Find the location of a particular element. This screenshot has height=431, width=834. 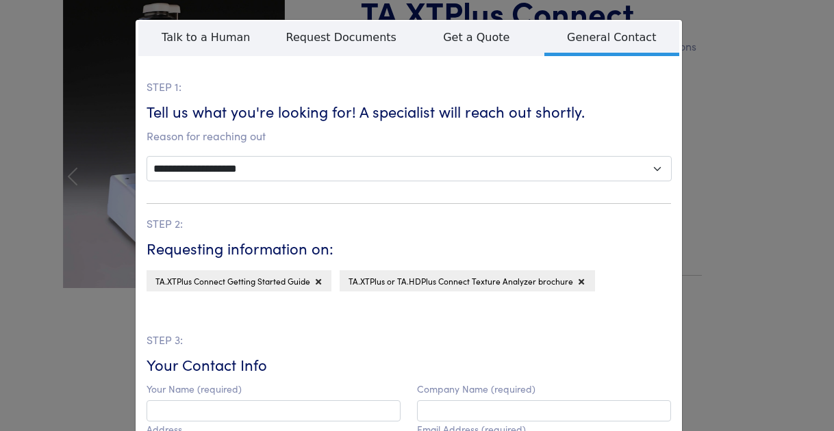

span: General Contact is located at coordinates (612, 38).